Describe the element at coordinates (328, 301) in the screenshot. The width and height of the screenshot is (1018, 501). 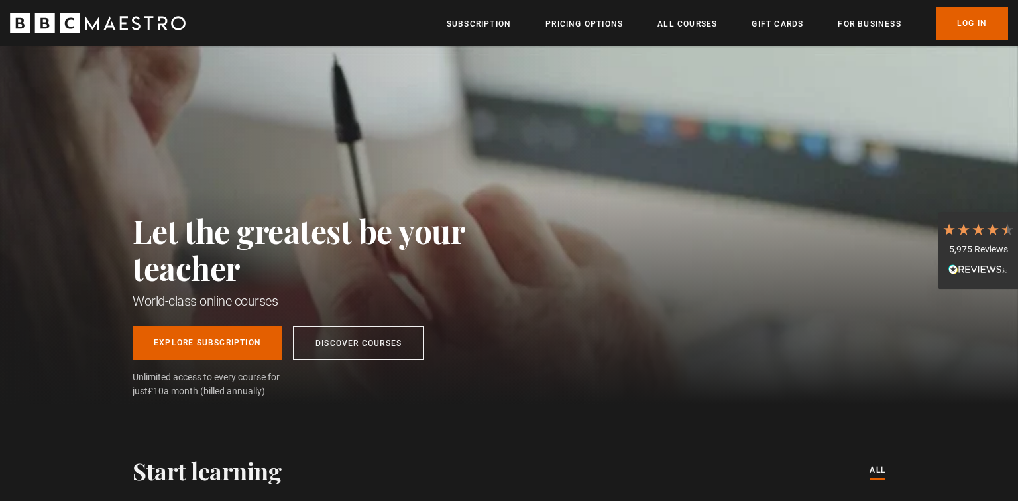
I see `h1: World-class online courses` at that location.